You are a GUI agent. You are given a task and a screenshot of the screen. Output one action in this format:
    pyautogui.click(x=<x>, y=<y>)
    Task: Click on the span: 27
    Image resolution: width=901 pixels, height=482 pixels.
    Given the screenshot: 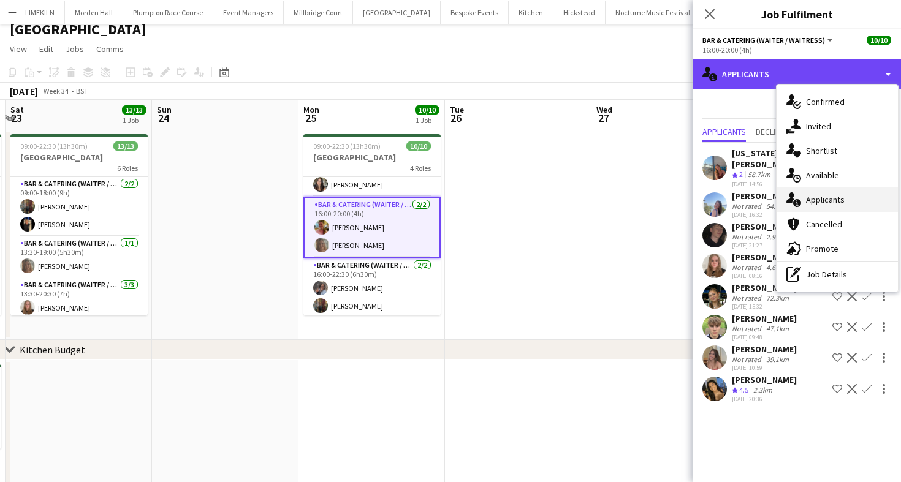 What is the action you would take?
    pyautogui.click(x=603, y=118)
    